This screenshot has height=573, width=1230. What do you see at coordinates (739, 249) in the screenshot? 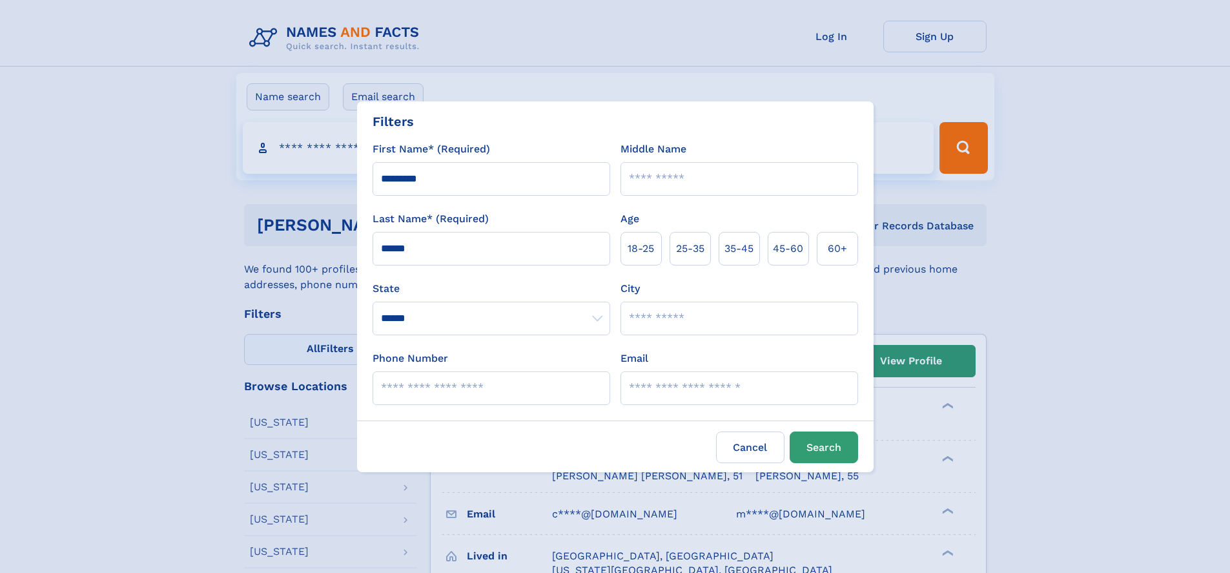
I see `span: 35‑45` at bounding box center [739, 249].